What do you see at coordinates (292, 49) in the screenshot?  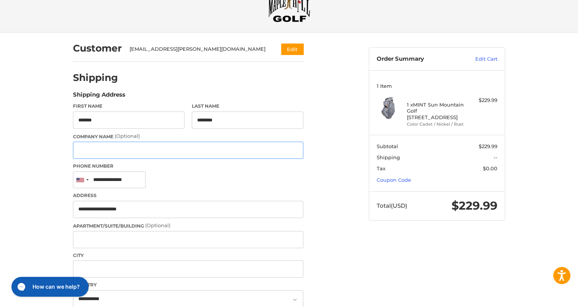 I see `button: Edit` at bounding box center [292, 49].